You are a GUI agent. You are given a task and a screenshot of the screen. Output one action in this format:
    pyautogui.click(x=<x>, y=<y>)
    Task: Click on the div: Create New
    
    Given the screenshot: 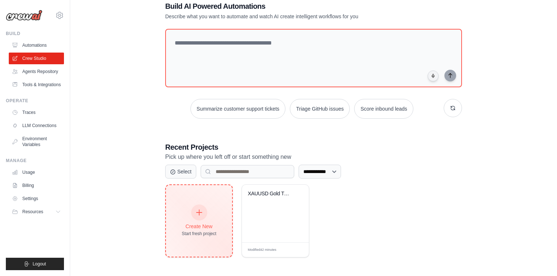 What is the action you would take?
    pyautogui.click(x=199, y=227)
    